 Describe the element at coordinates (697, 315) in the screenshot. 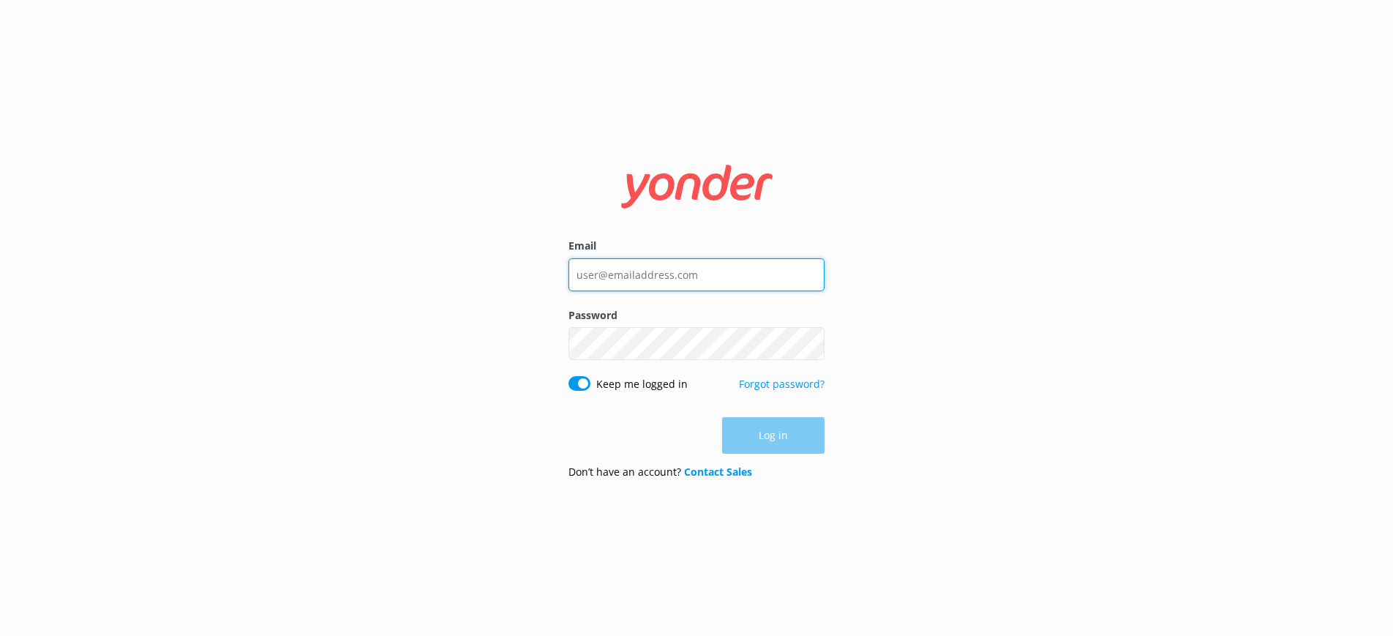

I see `label: Password` at that location.